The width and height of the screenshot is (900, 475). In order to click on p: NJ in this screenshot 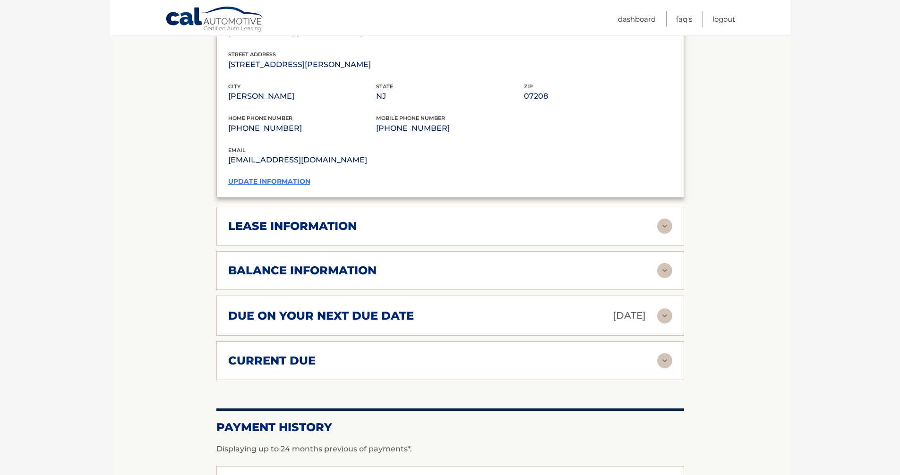, I will do `click(450, 96)`.